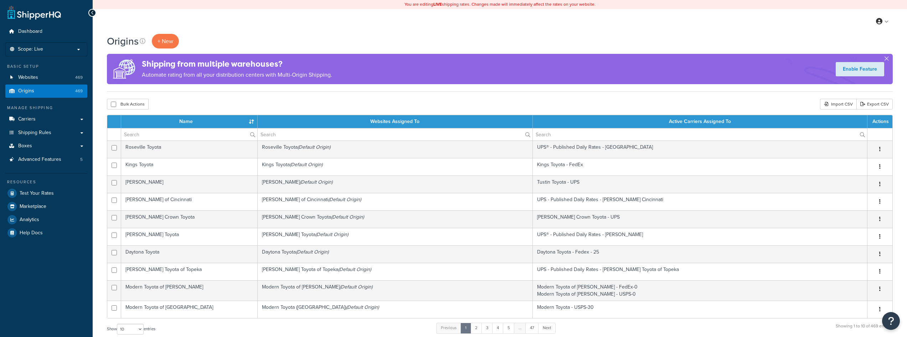 Image resolution: width=907 pixels, height=337 pixels. Describe the element at coordinates (46, 77) in the screenshot. I see `a: Websites 469` at that location.